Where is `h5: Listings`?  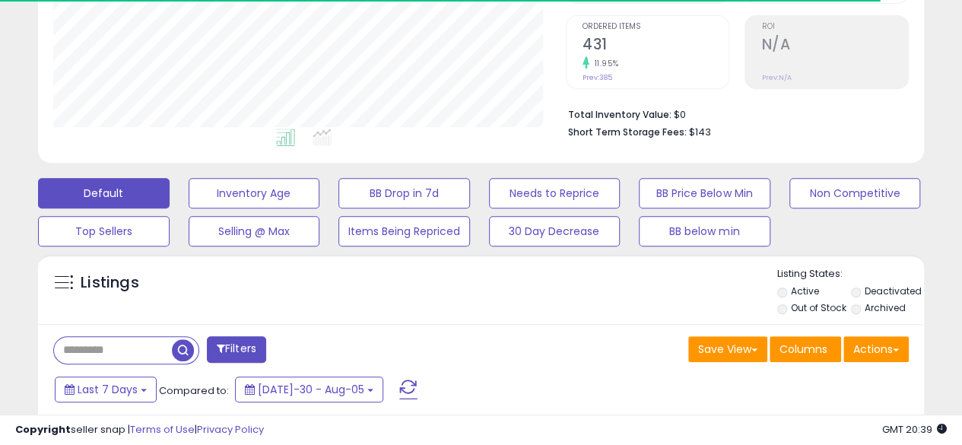 h5: Listings is located at coordinates (110, 283).